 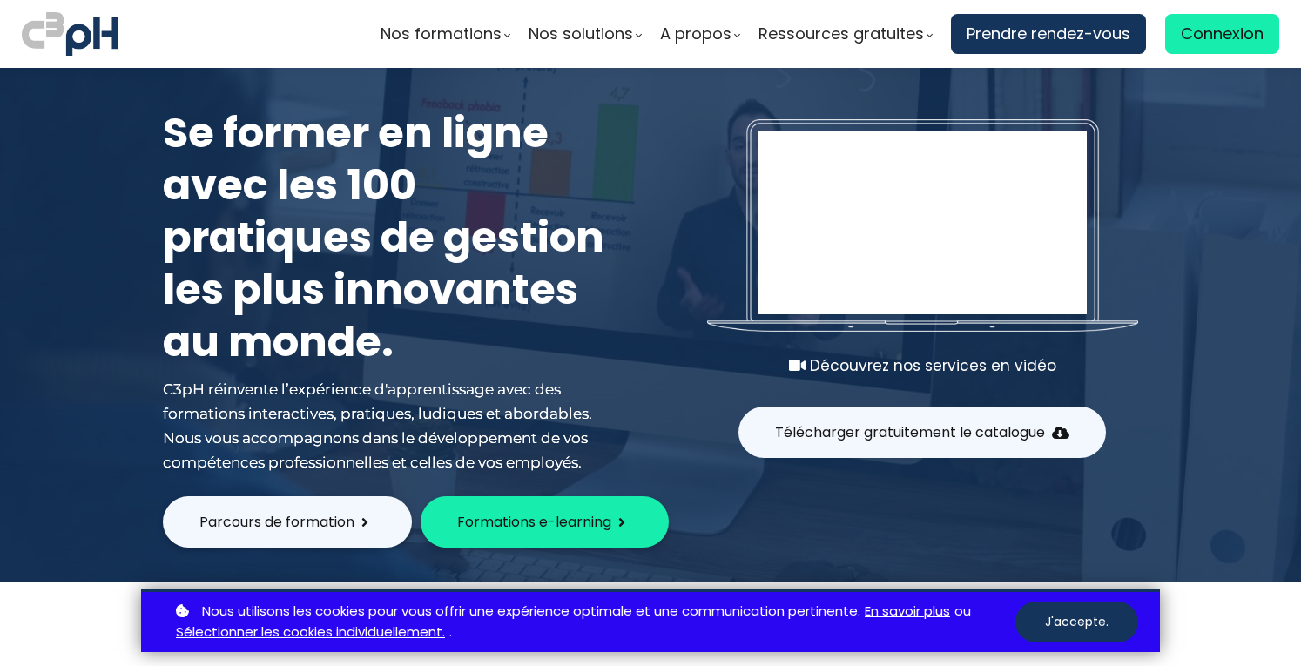 I want to click on h1: Se former en ligne avec les 100 pratiques de gestion les plus innovantes au monde., so click(x=389, y=238).